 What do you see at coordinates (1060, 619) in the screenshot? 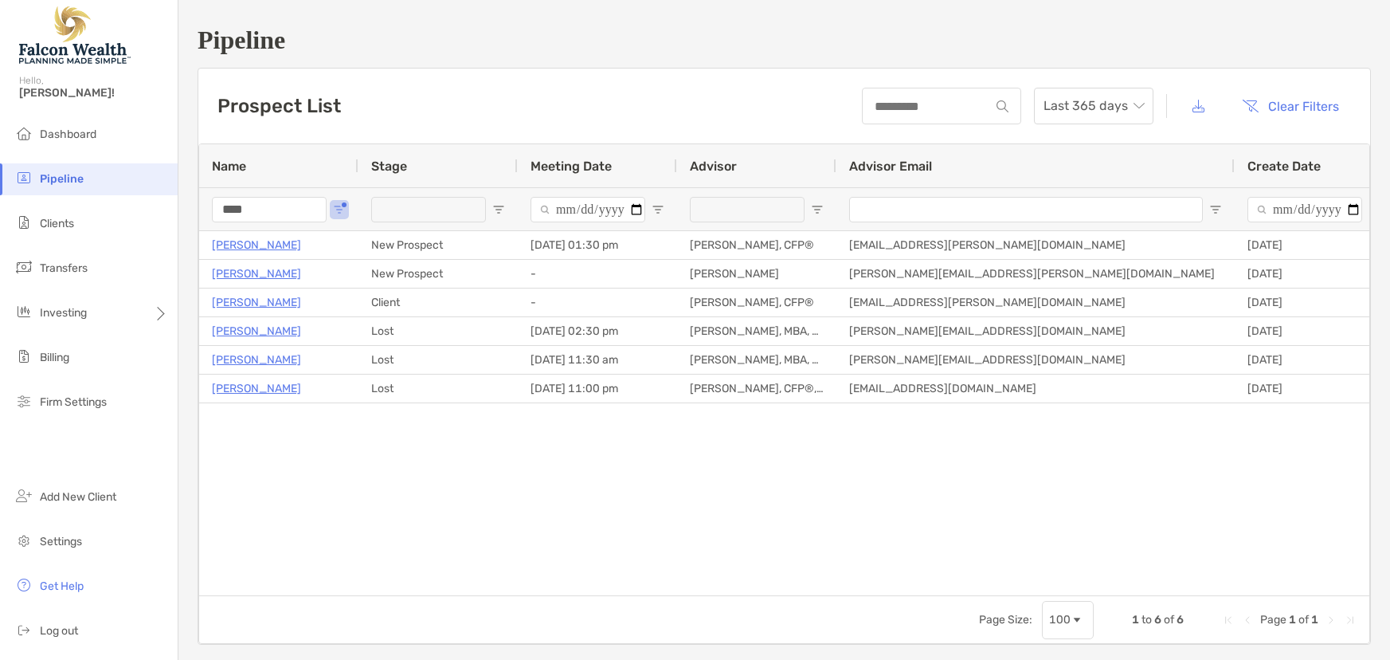
I see `div: 100` at bounding box center [1060, 619].